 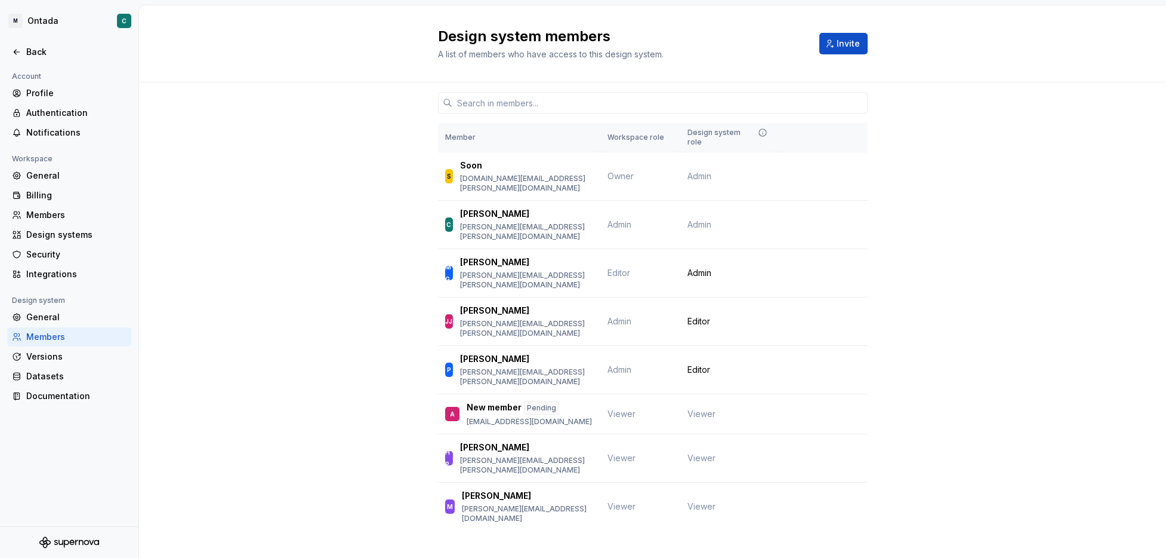 I want to click on div: JJ, so click(x=449, y=321).